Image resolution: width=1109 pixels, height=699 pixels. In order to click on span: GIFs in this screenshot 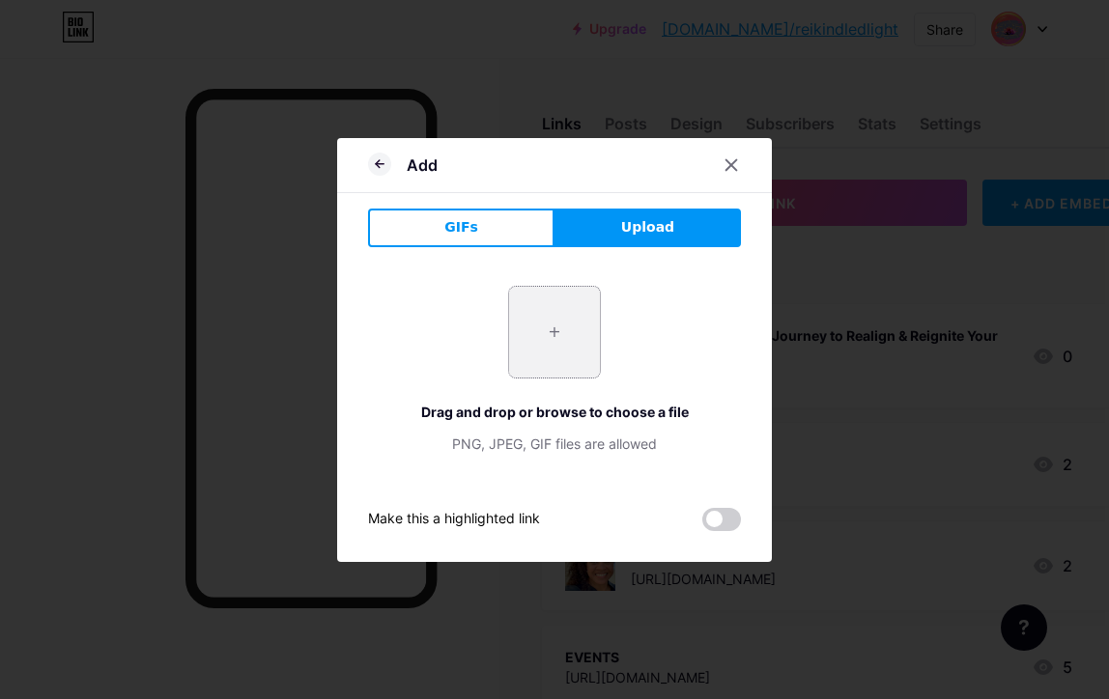, I will do `click(461, 227)`.